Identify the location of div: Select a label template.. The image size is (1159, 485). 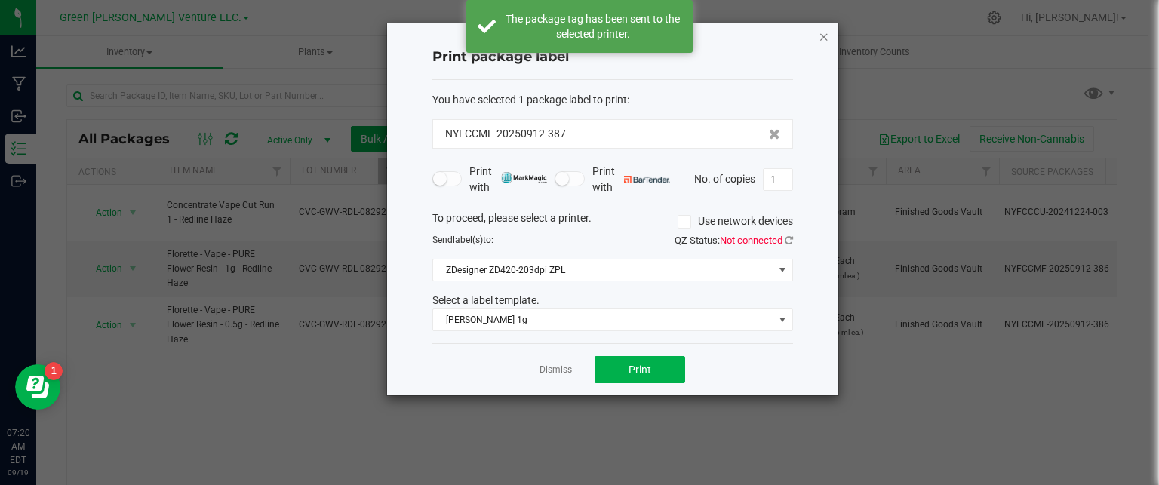
(613, 300).